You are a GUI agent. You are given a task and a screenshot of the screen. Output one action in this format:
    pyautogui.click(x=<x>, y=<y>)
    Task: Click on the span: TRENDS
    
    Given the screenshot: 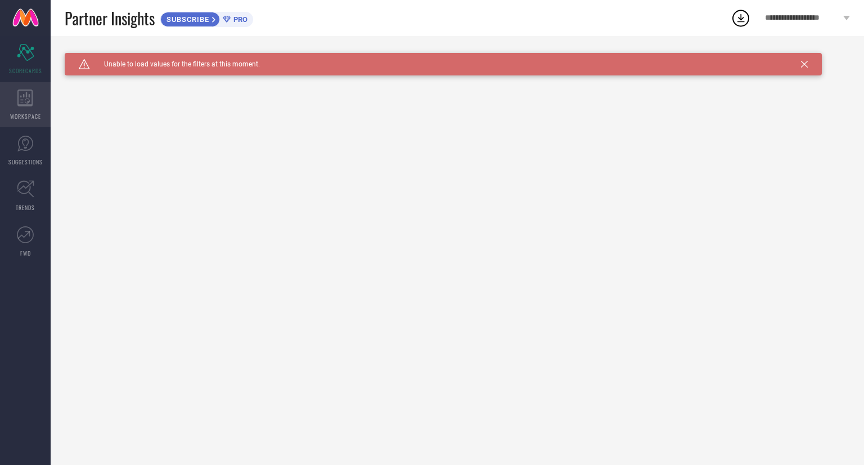 What is the action you would take?
    pyautogui.click(x=25, y=207)
    